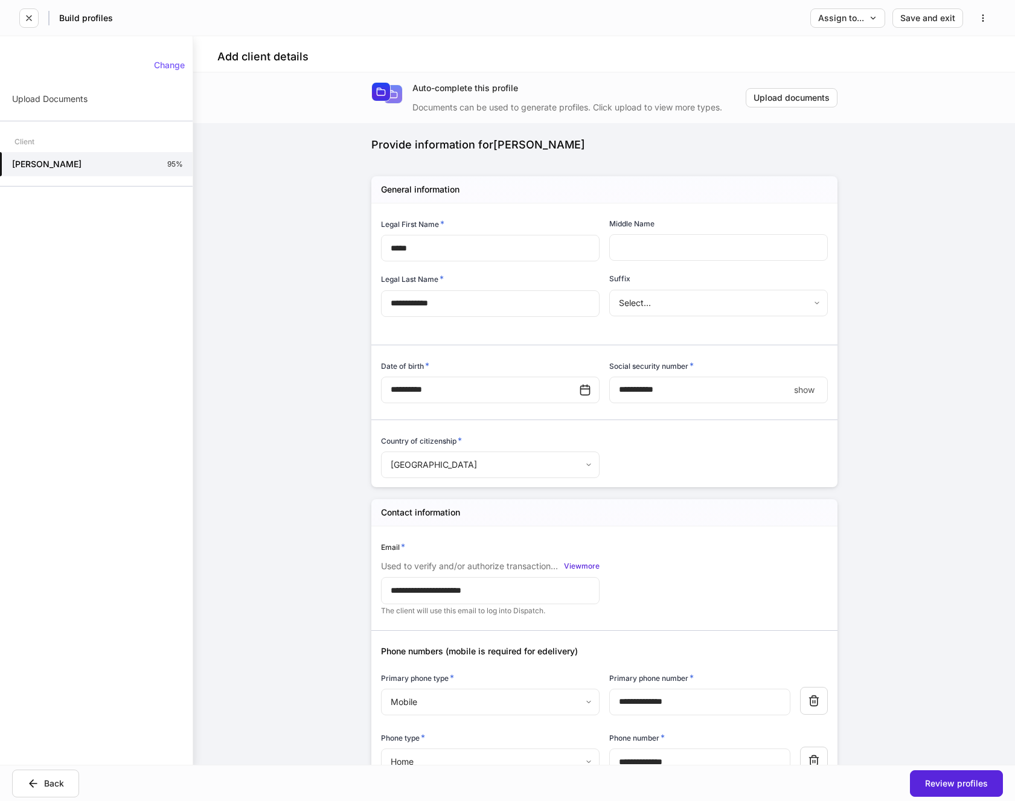 The image size is (1015, 801). Describe the element at coordinates (412, 224) in the screenshot. I see `h6: Legal First Name` at that location.